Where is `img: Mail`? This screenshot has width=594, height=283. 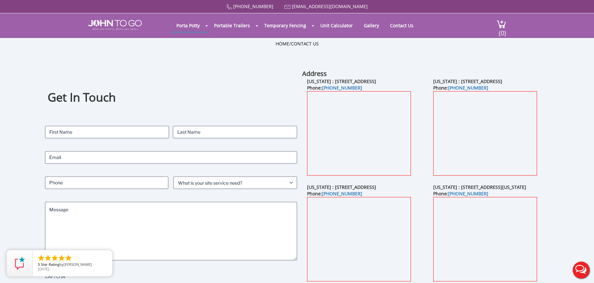
img: Mail is located at coordinates (287, 7).